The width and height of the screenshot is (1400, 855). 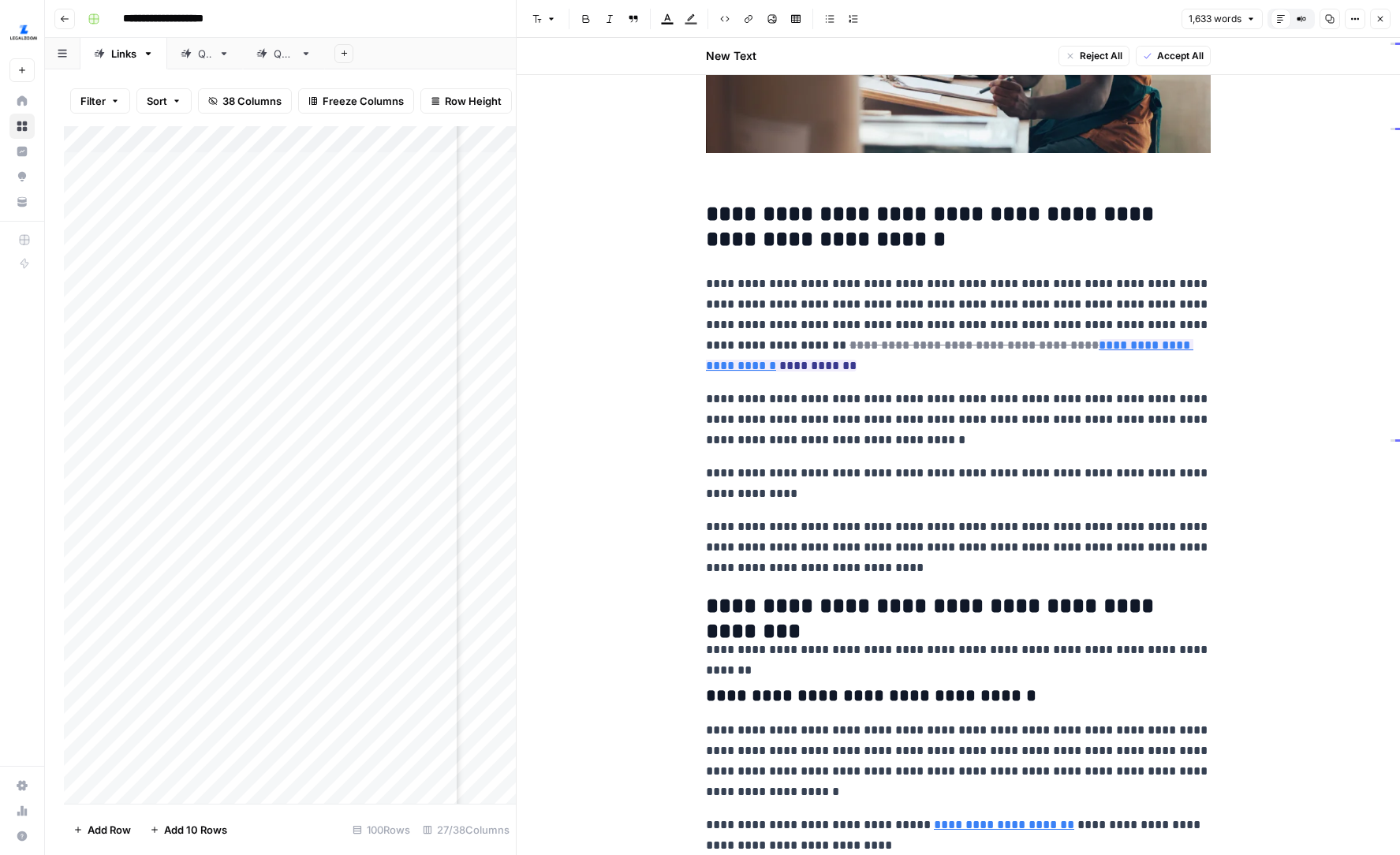 What do you see at coordinates (157, 101) in the screenshot?
I see `span: Sort` at bounding box center [157, 101].